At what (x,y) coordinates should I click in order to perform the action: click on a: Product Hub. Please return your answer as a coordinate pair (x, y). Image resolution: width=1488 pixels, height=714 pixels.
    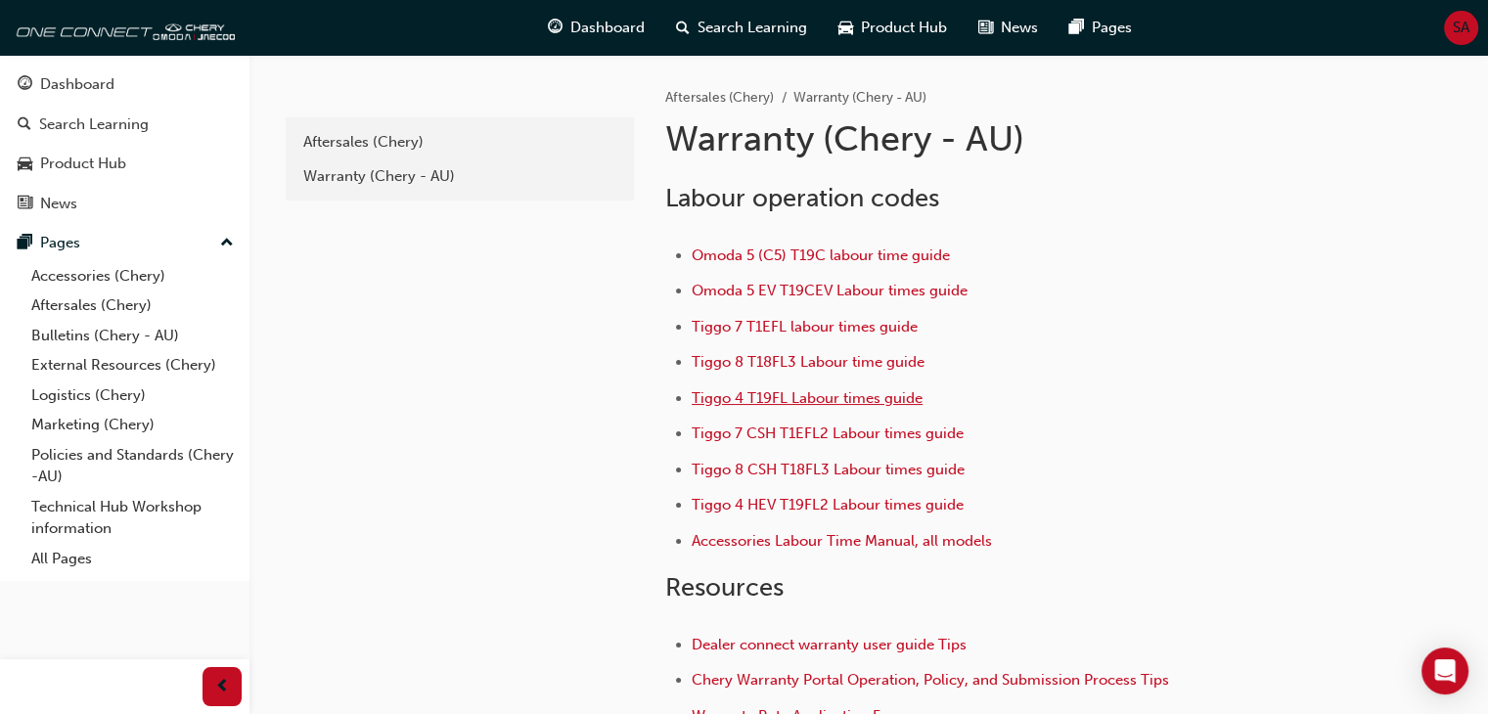
    Looking at the image, I should click on (124, 163).